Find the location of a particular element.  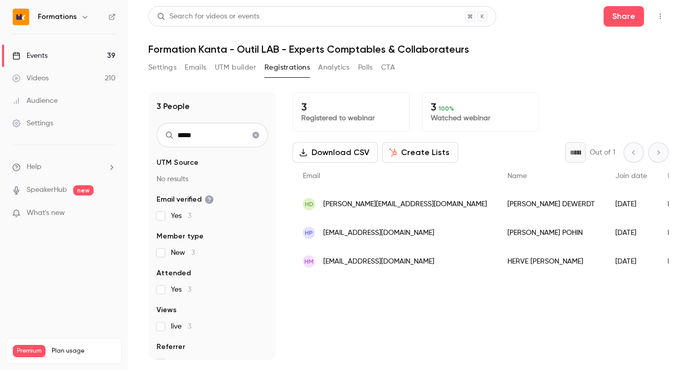

span: Name is located at coordinates (517, 176).